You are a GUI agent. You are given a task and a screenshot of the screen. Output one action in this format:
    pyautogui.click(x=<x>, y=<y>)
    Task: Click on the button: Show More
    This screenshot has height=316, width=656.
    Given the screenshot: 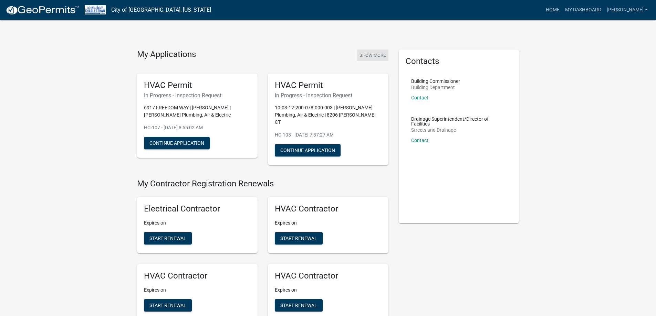 What is the action you would take?
    pyautogui.click(x=372, y=55)
    